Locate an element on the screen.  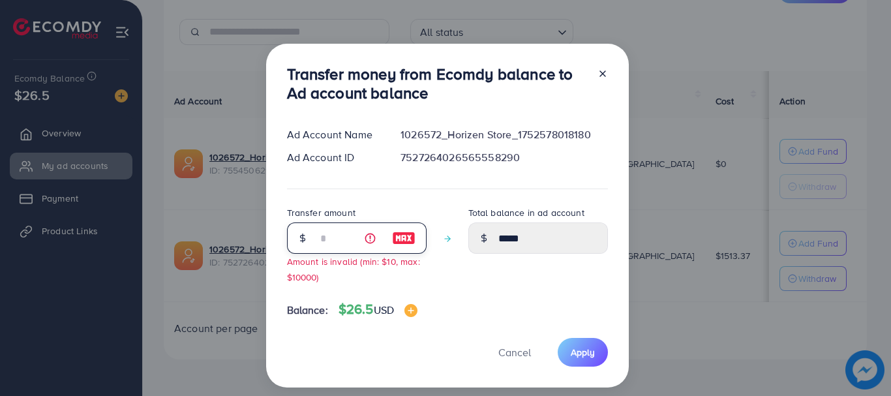
small: Amount is invalid (min: $10, max: $10000) is located at coordinates (354, 269).